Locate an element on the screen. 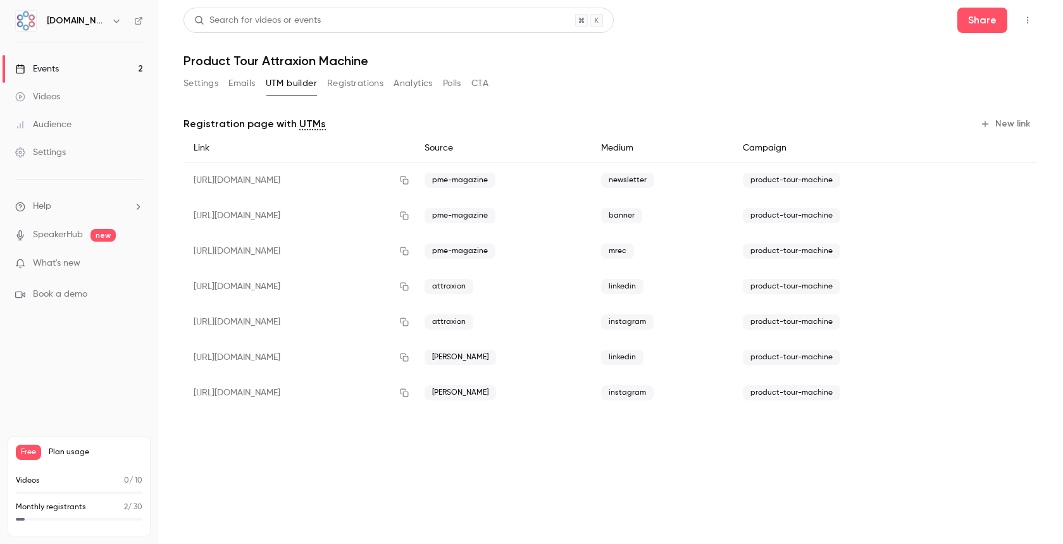  div: Medium is located at coordinates (662, 148).